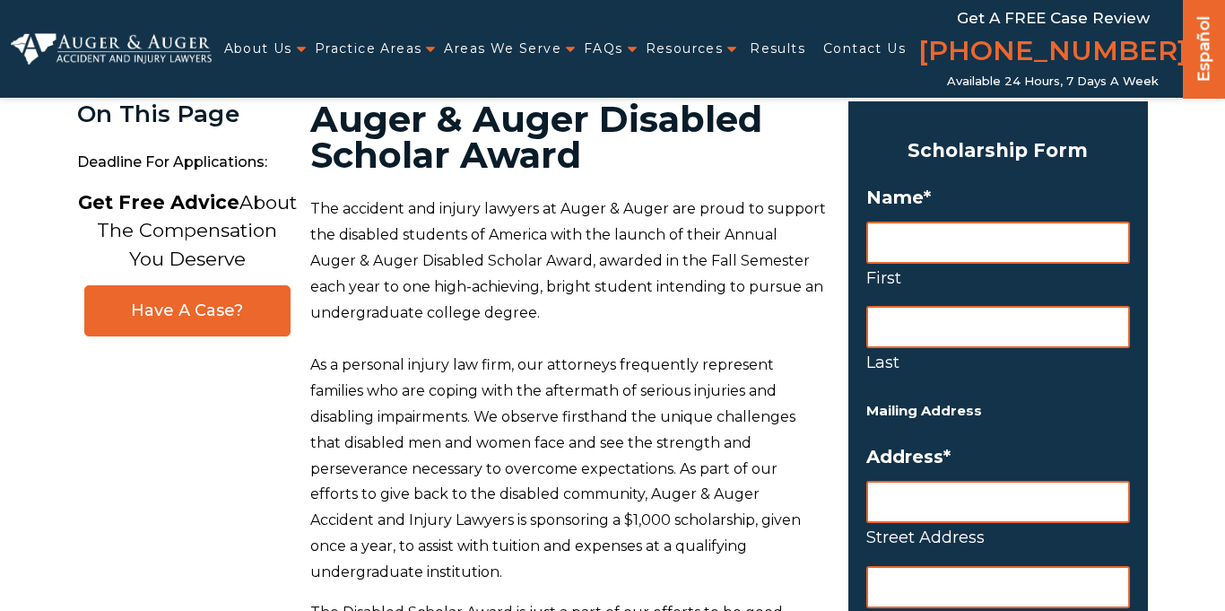 The image size is (1225, 611). What do you see at coordinates (998, 197) in the screenshot?
I see `label: Name` at bounding box center [998, 197].